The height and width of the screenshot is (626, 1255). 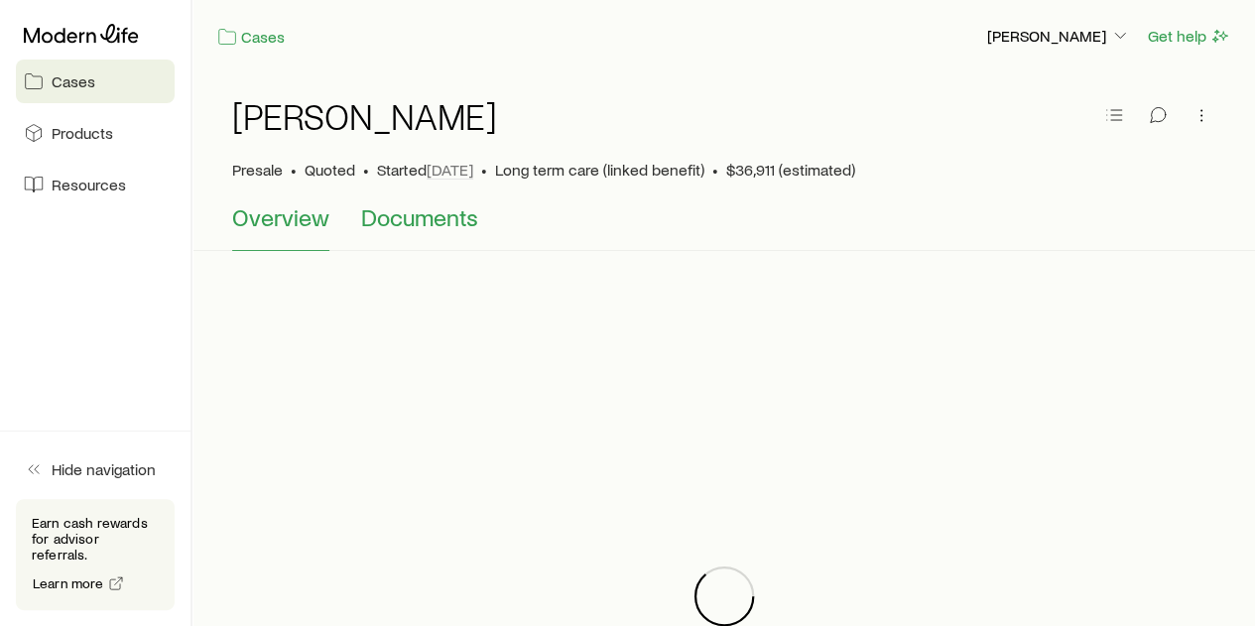 What do you see at coordinates (420, 217) in the screenshot?
I see `span: Documents` at bounding box center [420, 217].